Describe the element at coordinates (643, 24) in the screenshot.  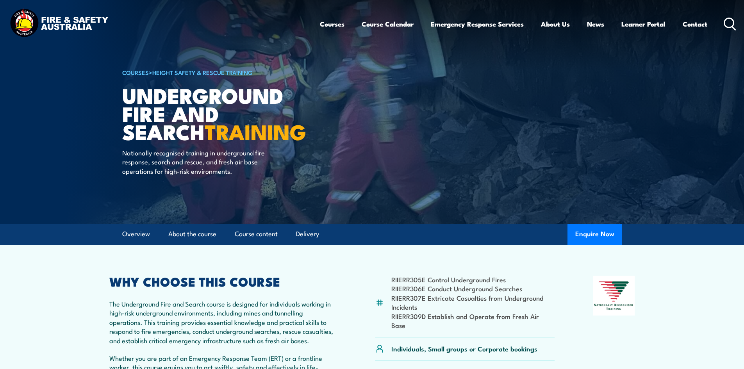
I see `a: Learner Portal` at that location.